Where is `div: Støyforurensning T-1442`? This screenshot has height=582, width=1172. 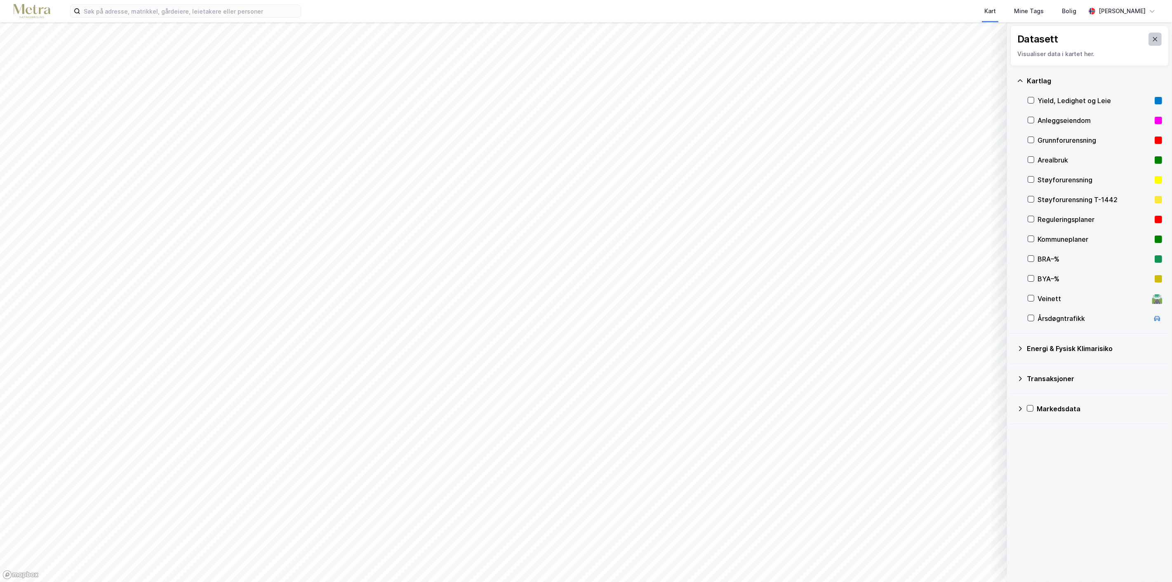
div: Støyforurensning T-1442 is located at coordinates (1095, 200).